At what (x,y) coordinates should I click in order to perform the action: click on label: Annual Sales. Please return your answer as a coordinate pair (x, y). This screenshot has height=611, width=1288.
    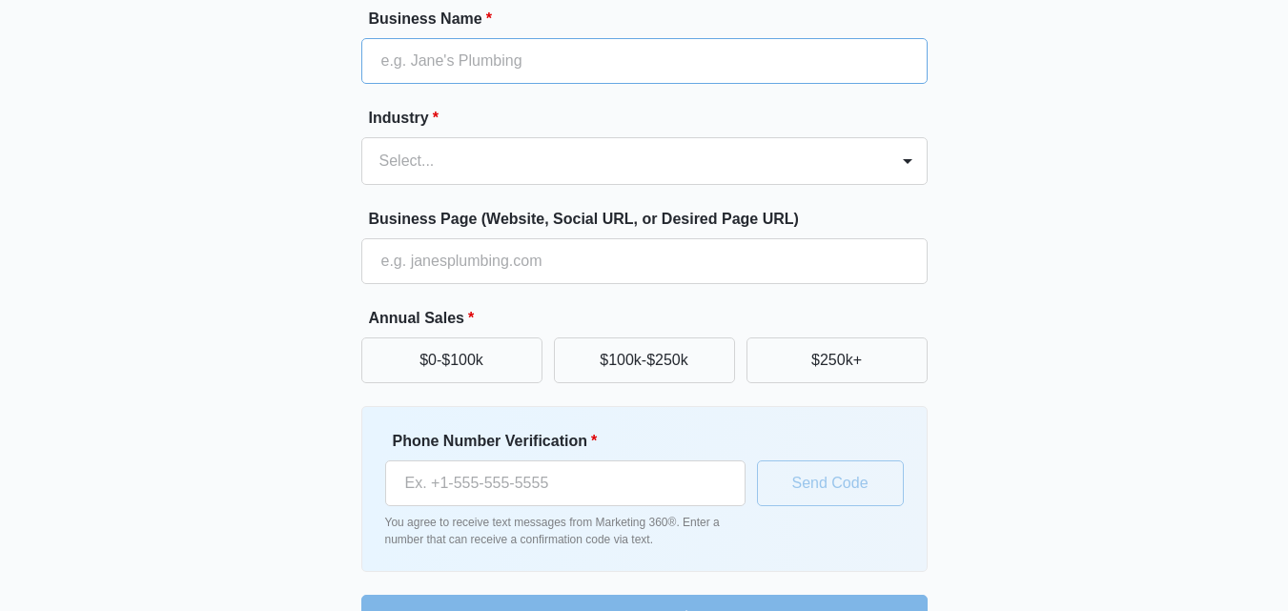
    Looking at the image, I should click on (652, 319).